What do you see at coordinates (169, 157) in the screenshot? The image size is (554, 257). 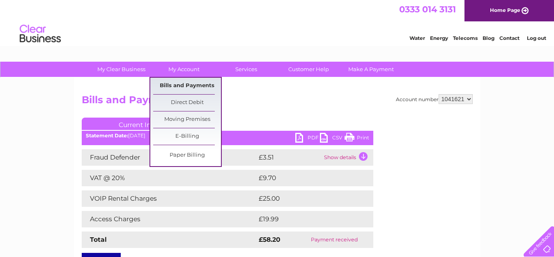 I see `td: Fraud Defender` at bounding box center [169, 157].